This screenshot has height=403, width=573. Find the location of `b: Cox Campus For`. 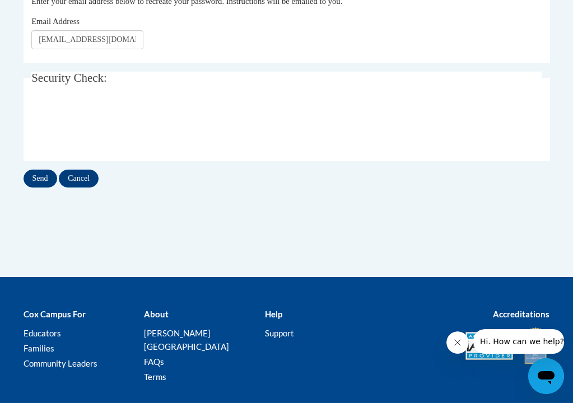

b: Cox Campus For is located at coordinates (54, 314).